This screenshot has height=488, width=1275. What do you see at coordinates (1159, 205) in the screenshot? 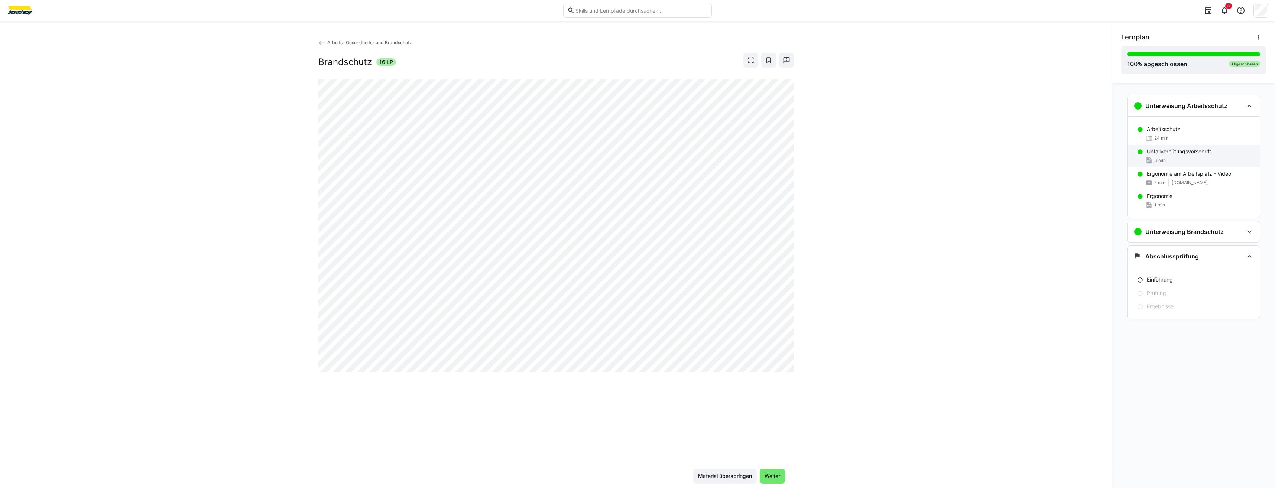
I see `span: 1 min` at bounding box center [1159, 205].